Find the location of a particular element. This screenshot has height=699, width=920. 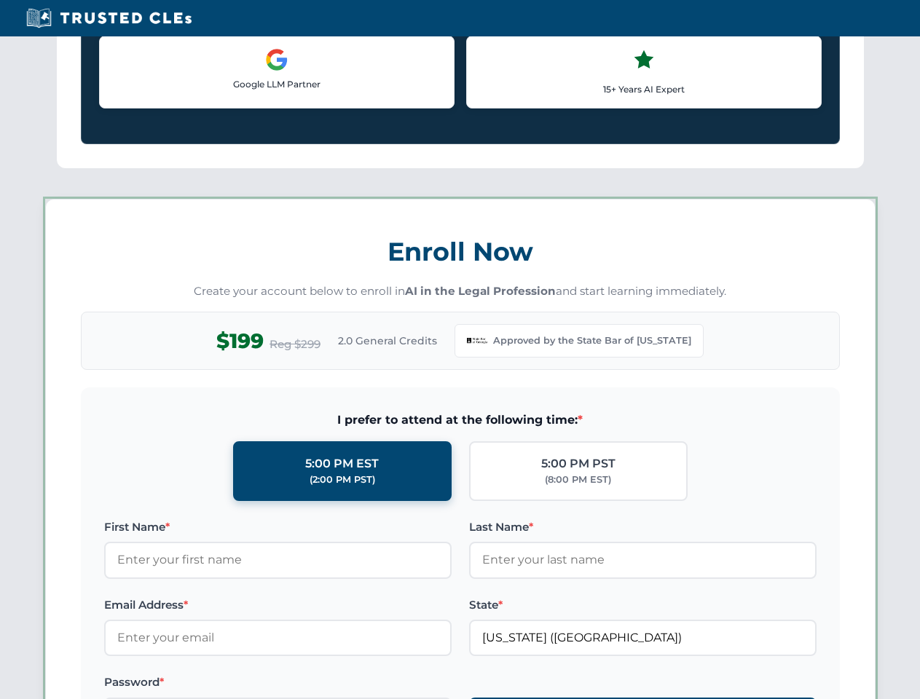

input: Enter your first name is located at coordinates (278, 560).